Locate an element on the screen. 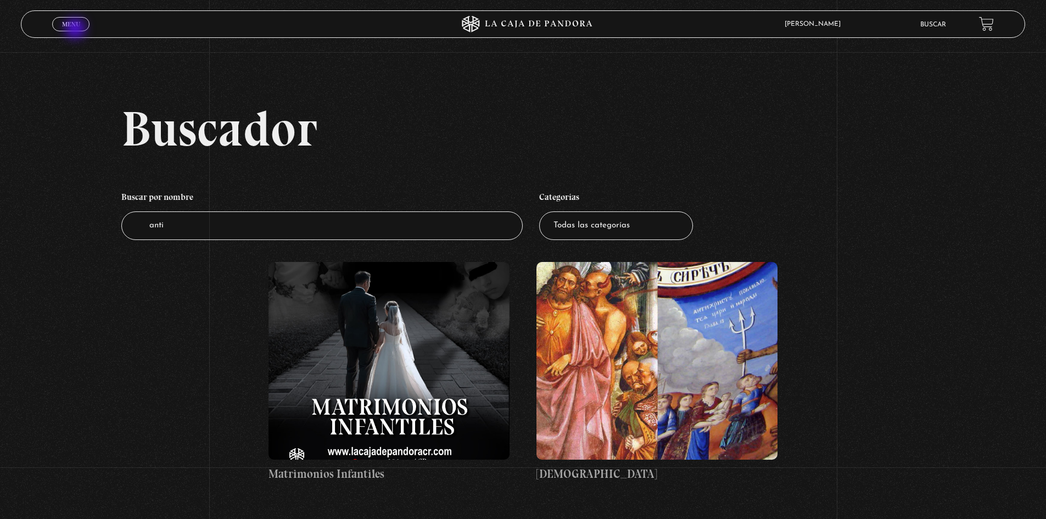 This screenshot has width=1046, height=519. a: Buscar is located at coordinates (933, 25).